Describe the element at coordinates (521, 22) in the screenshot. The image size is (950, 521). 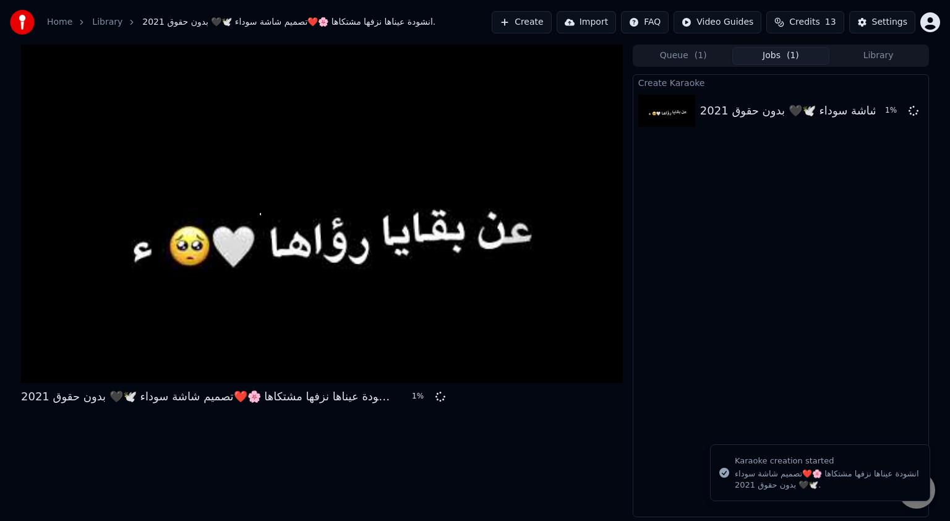
I see `button: Create` at that location.